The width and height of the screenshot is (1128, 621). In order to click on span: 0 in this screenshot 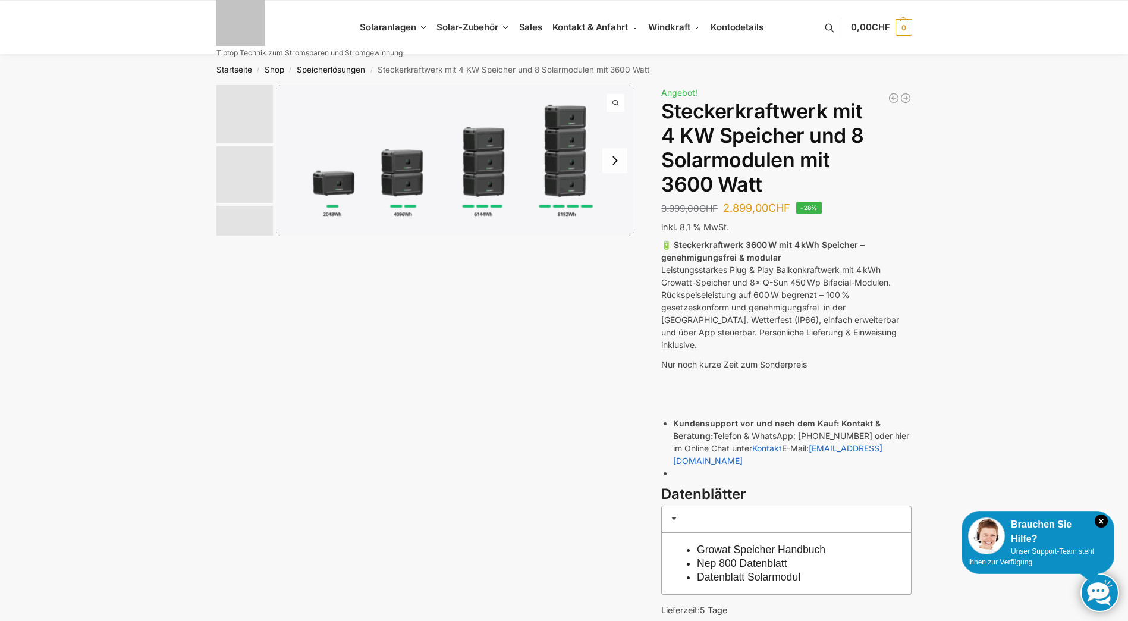, I will do `click(904, 27)`.